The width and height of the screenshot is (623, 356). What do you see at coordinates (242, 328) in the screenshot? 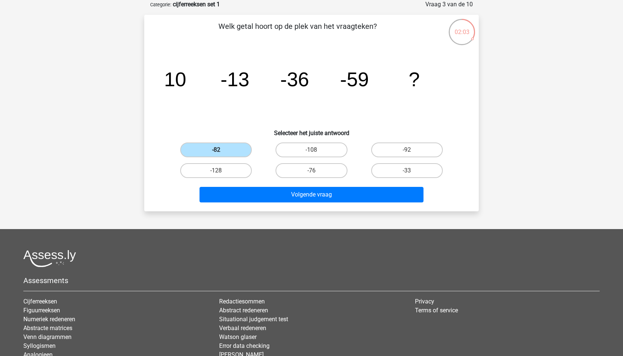
I see `a: Verbaal redeneren` at bounding box center [242, 328].